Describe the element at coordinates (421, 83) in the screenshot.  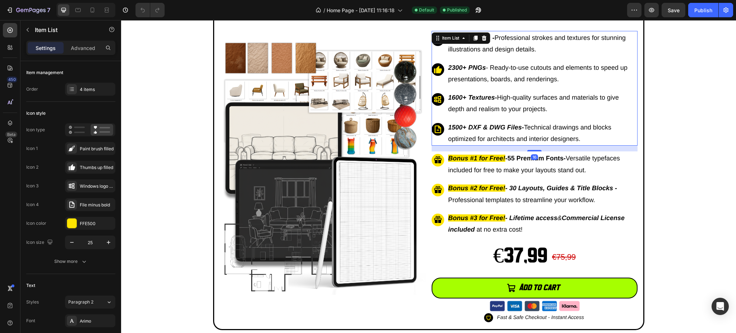
I see `p: High-quality surfaces and materials to give depth and realism to your projects.` at that location.